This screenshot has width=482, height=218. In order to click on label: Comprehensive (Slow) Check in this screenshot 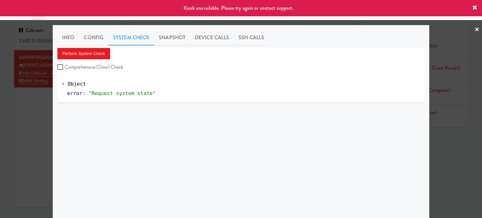, I will do `click(90, 67)`.